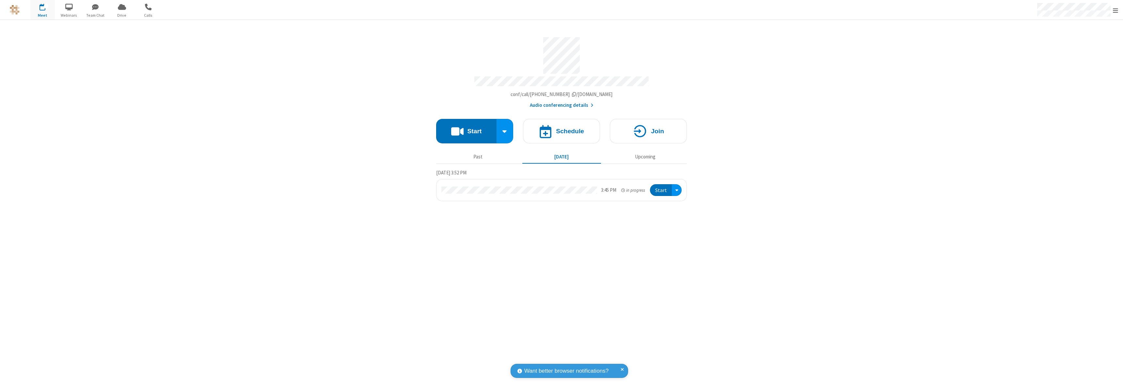 This screenshot has width=1123, height=389. What do you see at coordinates (676, 190) in the screenshot?
I see `div: Open menu` at bounding box center [676, 190].